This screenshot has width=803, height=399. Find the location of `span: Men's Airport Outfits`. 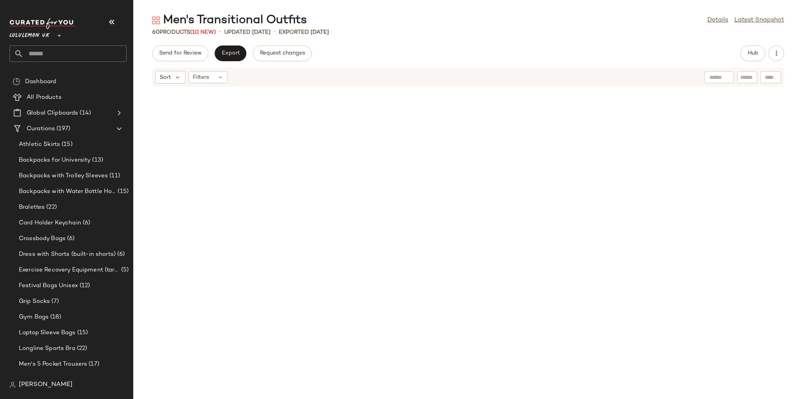

span: Men's Airport Outfits is located at coordinates (49, 379).